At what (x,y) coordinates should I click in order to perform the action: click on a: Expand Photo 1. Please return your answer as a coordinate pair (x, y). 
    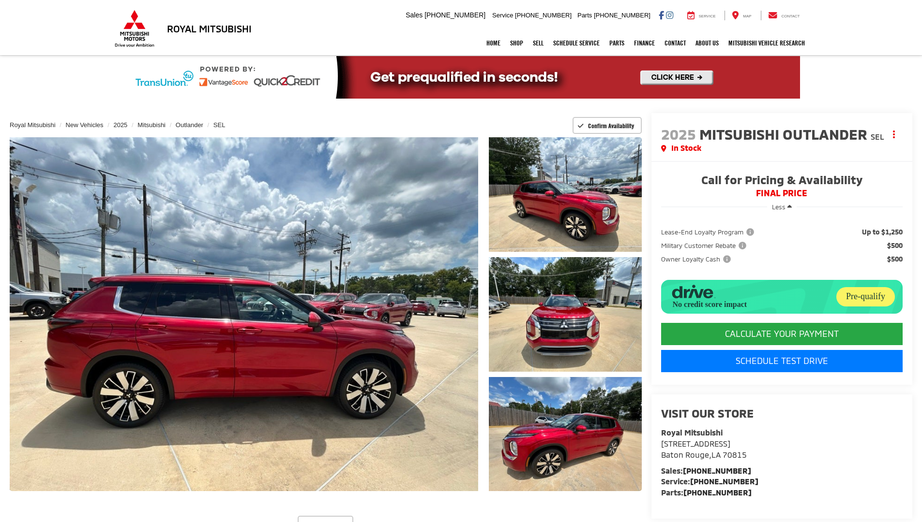
    Looking at the image, I should click on (565, 194).